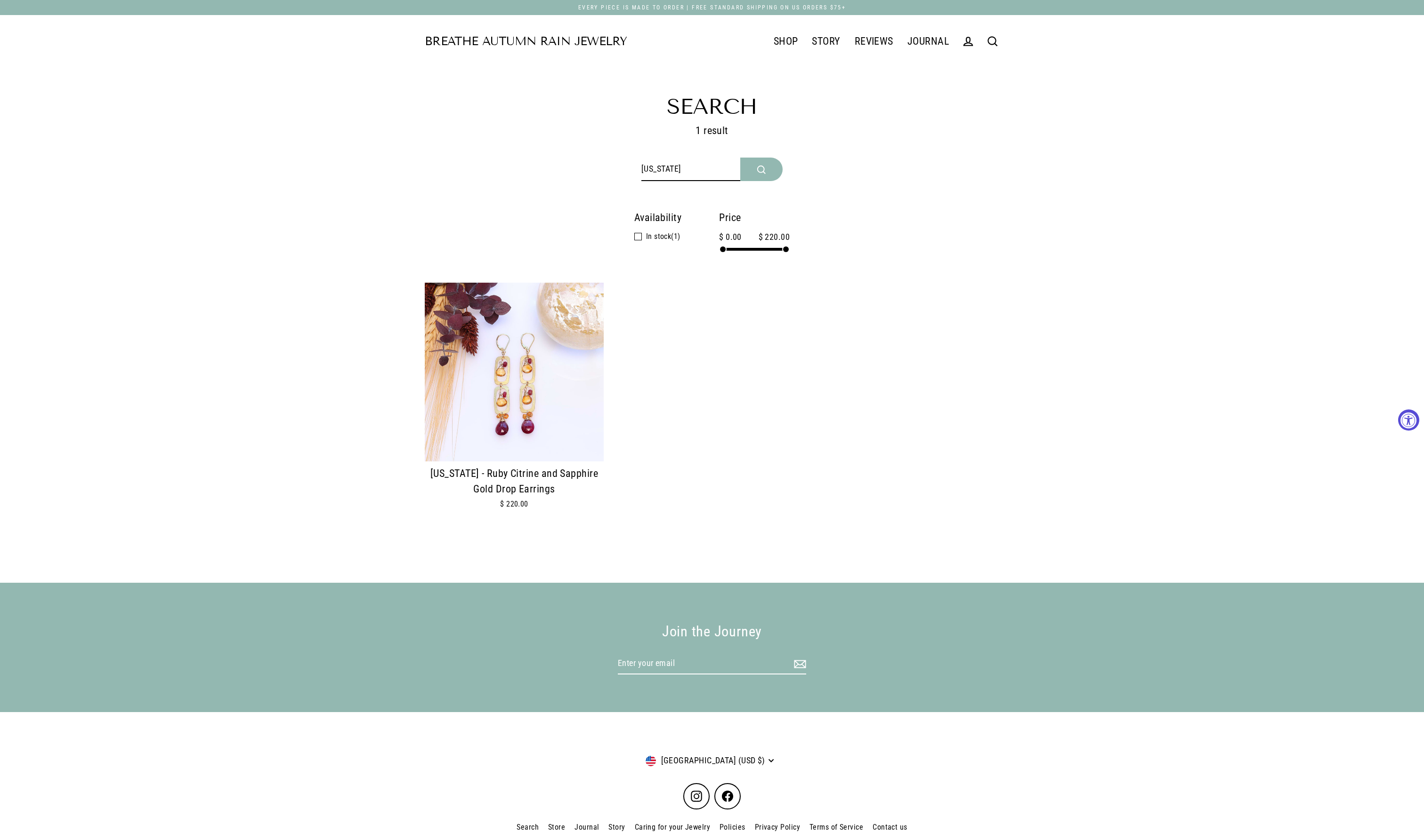 This screenshot has width=1424, height=840. What do you see at coordinates (712, 151) in the screenshot?
I see `div: 1 result` at bounding box center [712, 151].